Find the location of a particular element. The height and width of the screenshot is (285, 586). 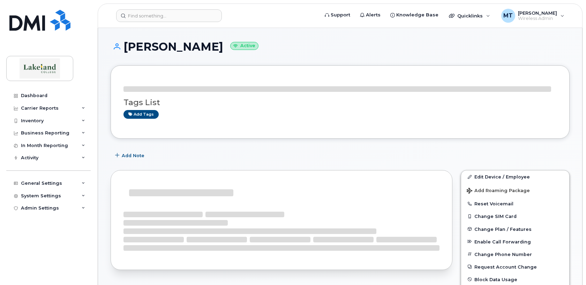

h3: Tags List is located at coordinates (340, 102).